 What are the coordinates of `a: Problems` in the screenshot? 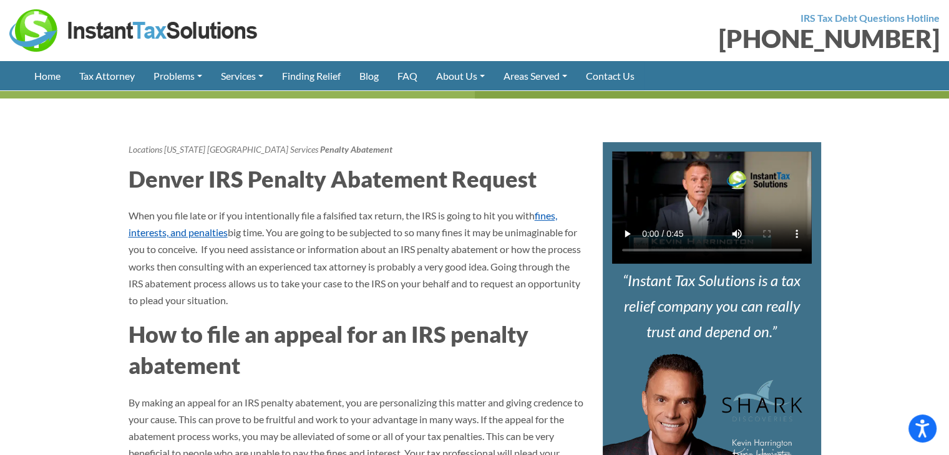 It's located at (178, 75).